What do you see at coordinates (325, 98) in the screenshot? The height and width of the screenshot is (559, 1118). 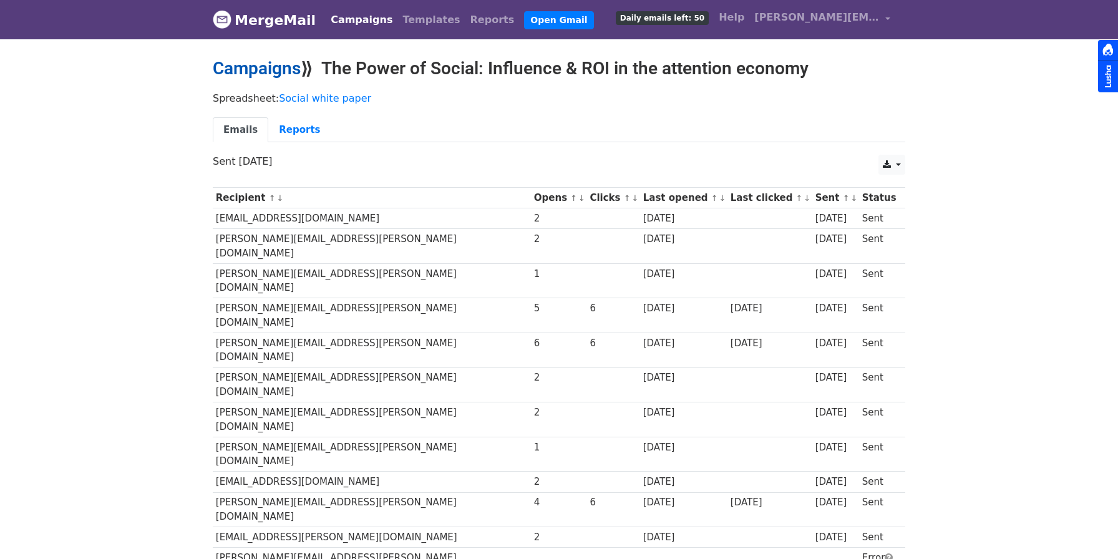 I see `a: Social white paper` at bounding box center [325, 98].